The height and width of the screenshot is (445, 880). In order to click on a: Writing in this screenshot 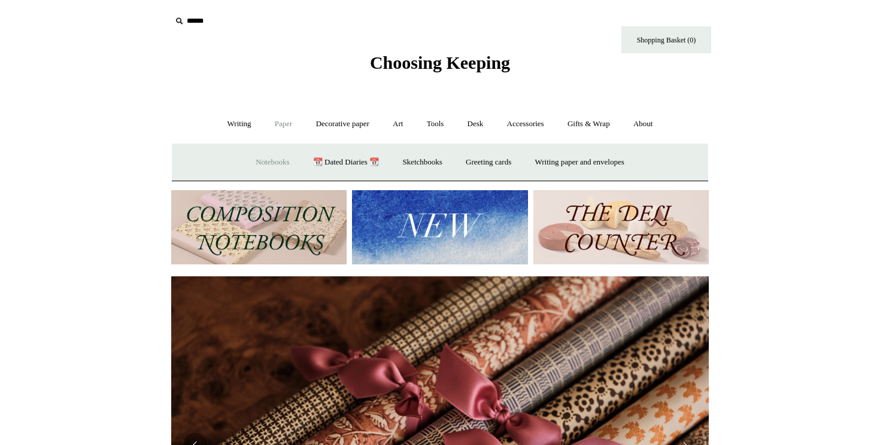, I will do `click(240, 124)`.